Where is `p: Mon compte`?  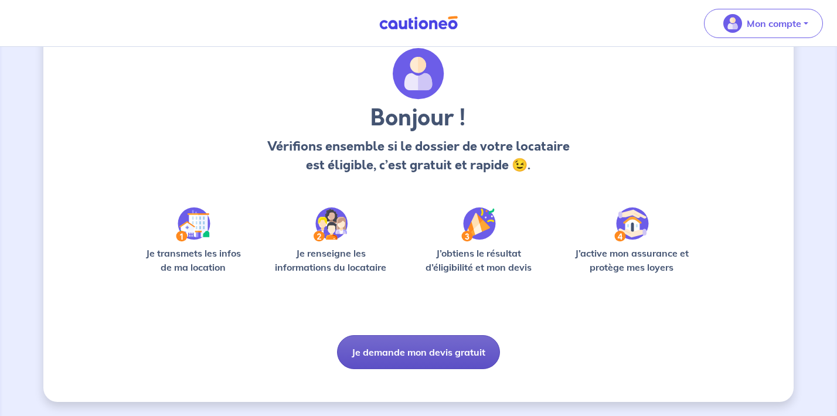 p: Mon compte is located at coordinates (774, 23).